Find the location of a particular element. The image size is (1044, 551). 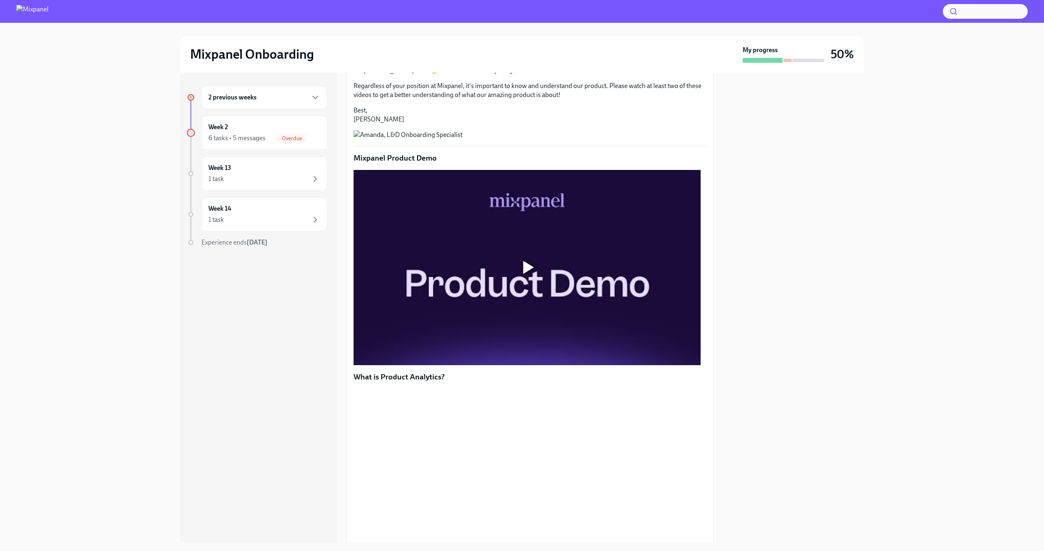

span: Experience ends is located at coordinates (234, 242).